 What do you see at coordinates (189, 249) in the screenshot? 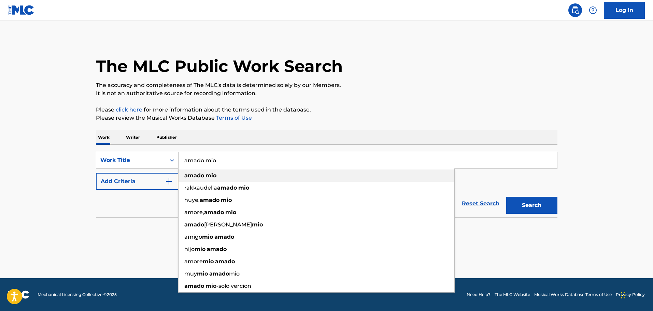
I see `span: hijo` at bounding box center [189, 249].